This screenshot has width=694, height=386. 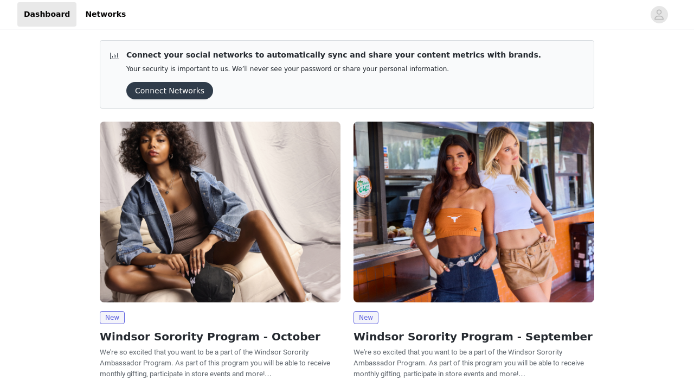 I want to click on div: avatar, so click(x=659, y=15).